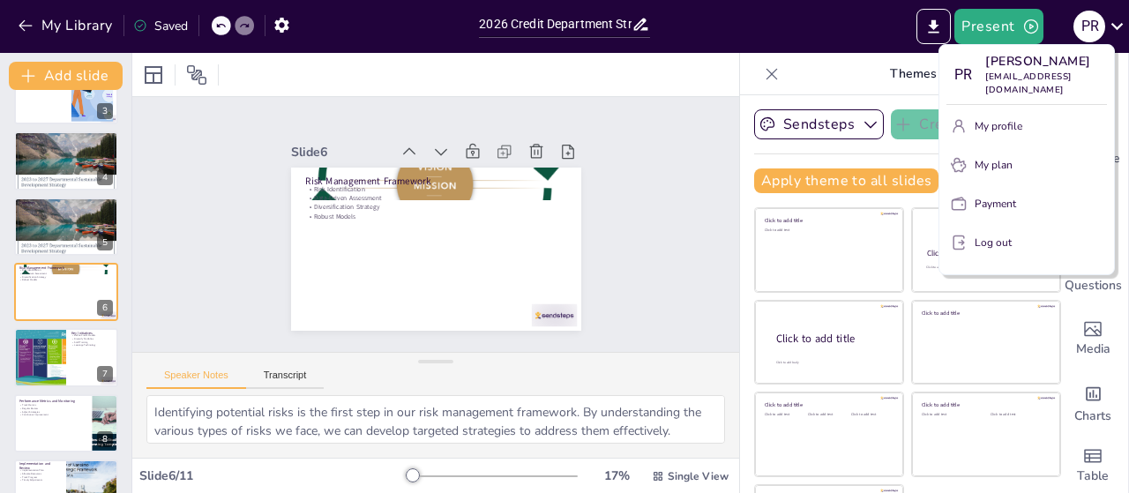 The width and height of the screenshot is (1129, 493). Describe the element at coordinates (995, 204) in the screenshot. I see `p: Payment` at that location.